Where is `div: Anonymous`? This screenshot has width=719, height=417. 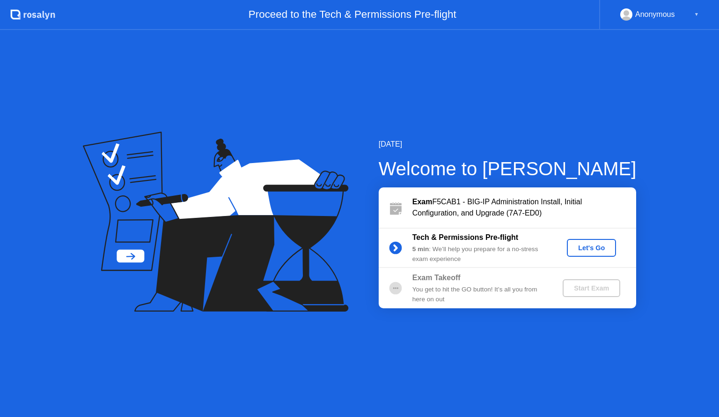
div: Anonymous is located at coordinates (655, 15).